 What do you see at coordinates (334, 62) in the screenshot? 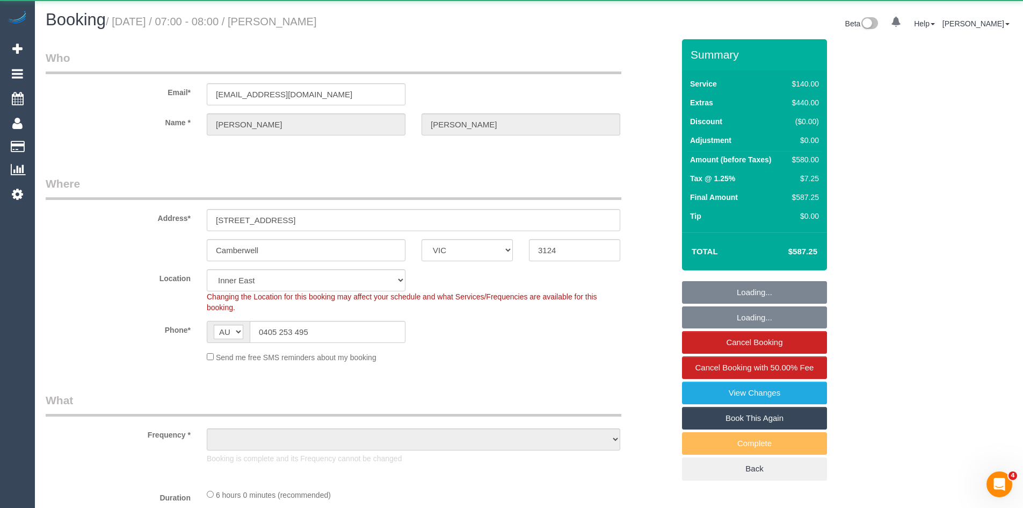
I see `legend: Who` at bounding box center [334, 62].